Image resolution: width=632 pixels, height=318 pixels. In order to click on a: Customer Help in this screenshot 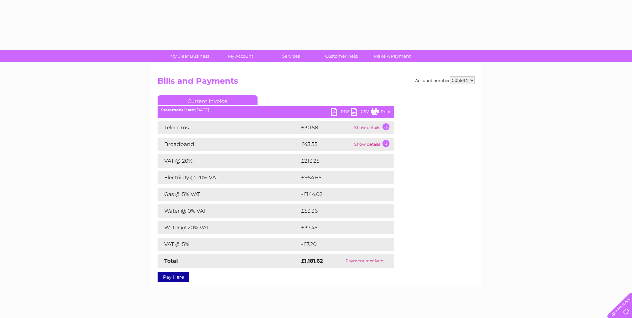, I will do `click(341, 56)`.